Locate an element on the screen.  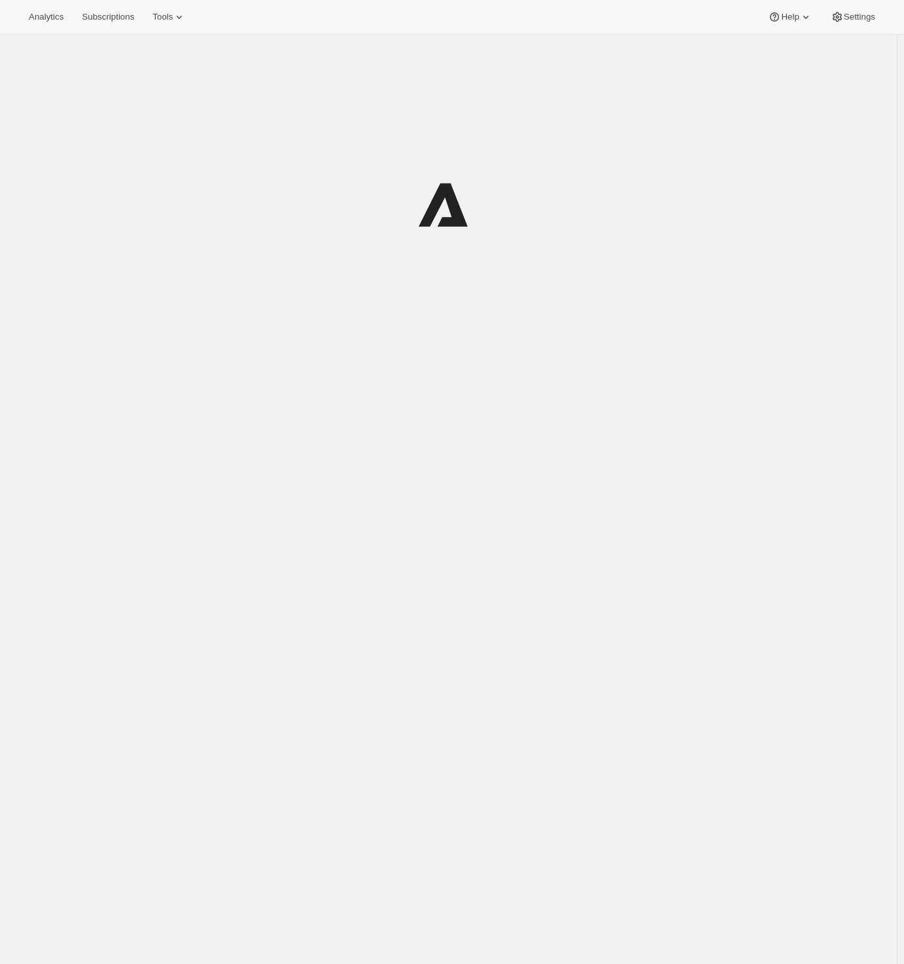
button: Subscriptions is located at coordinates (108, 17).